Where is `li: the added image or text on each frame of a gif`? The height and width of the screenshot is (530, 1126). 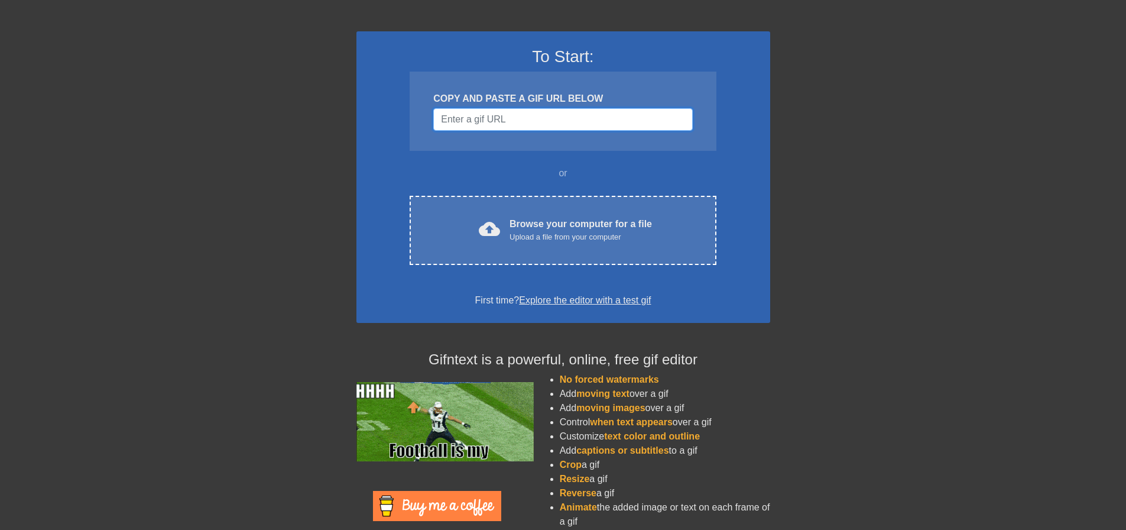
li: the added image or text on each frame of a gif is located at coordinates (665, 514).